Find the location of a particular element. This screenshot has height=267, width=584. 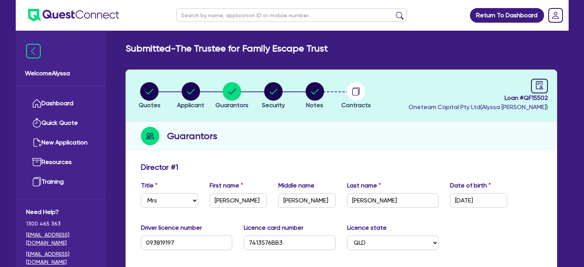

span: audit is located at coordinates (539, 85).